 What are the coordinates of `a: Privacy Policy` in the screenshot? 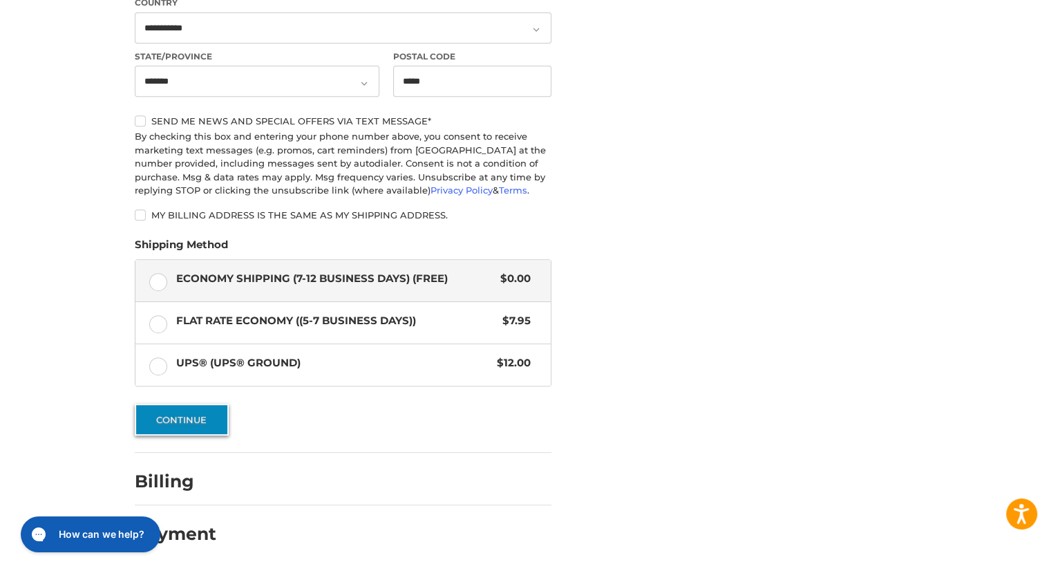 It's located at (462, 190).